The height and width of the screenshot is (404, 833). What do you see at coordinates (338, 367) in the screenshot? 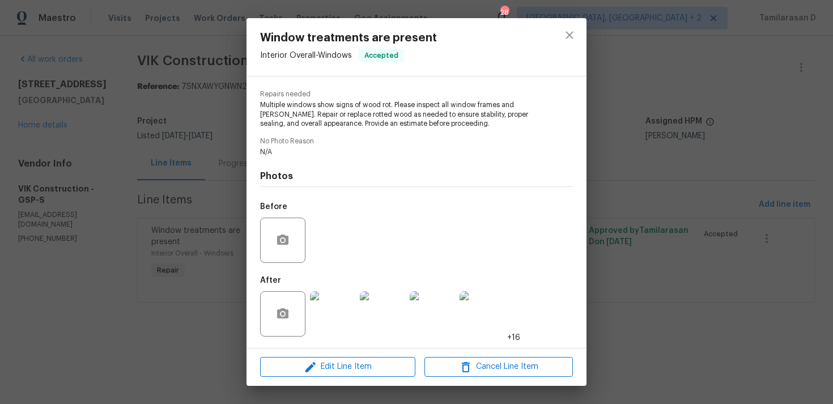
I see `button: Edit Line Item` at bounding box center [338, 367].